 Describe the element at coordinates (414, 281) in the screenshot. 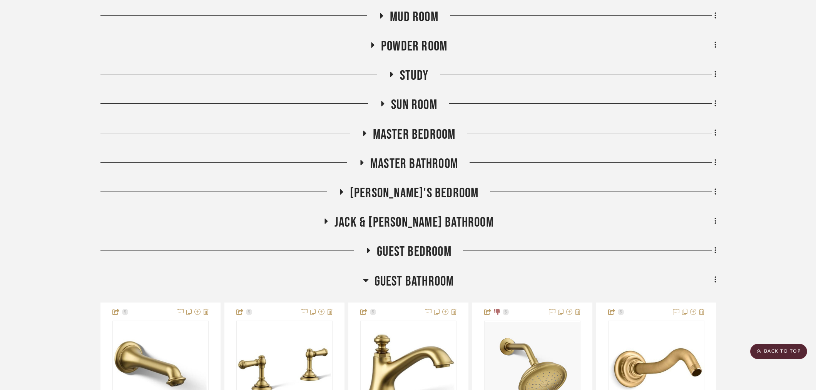

I see `span: Guest Bathroom` at that location.